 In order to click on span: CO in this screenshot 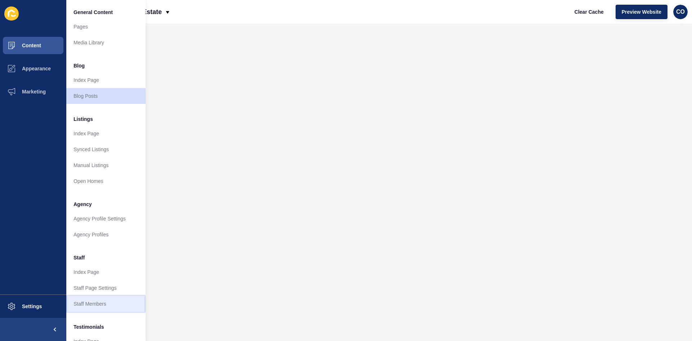, I will do `click(680, 12)`.